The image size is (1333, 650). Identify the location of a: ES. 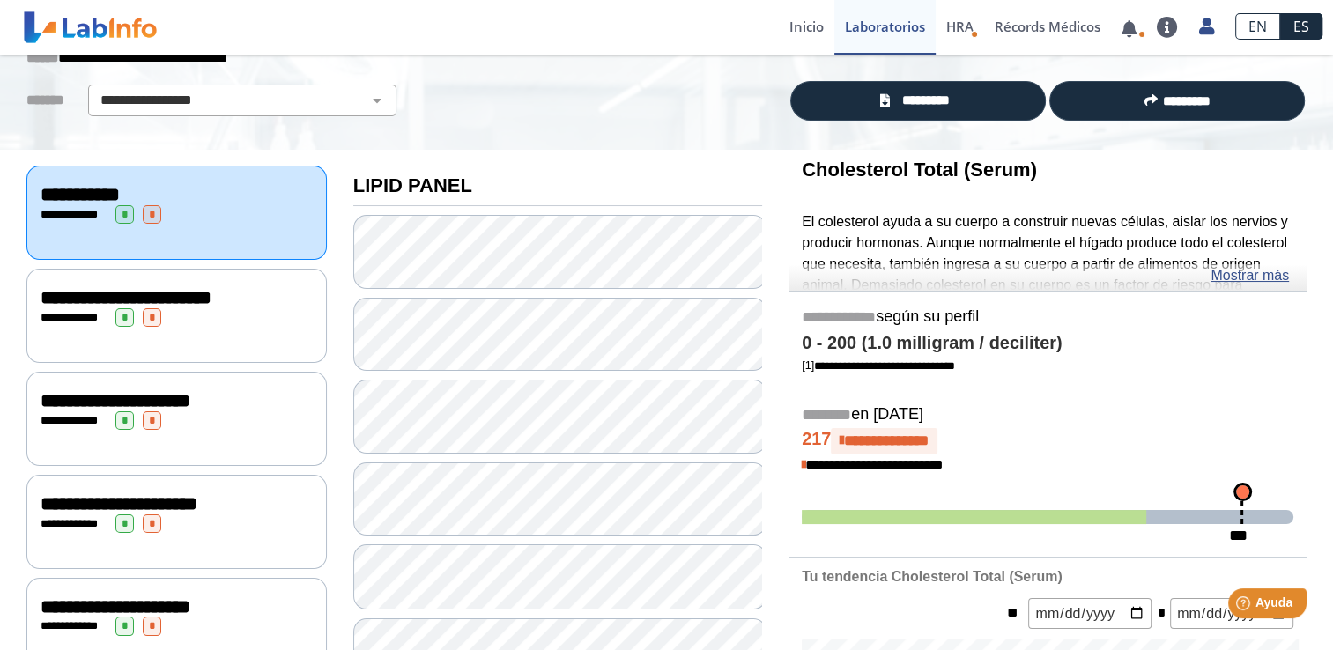
(1301, 26).